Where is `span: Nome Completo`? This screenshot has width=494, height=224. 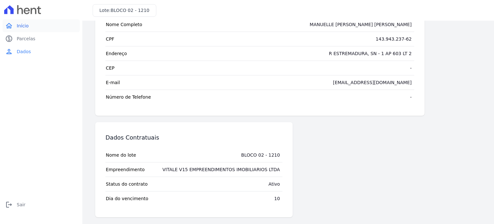 span: Nome Completo is located at coordinates (124, 24).